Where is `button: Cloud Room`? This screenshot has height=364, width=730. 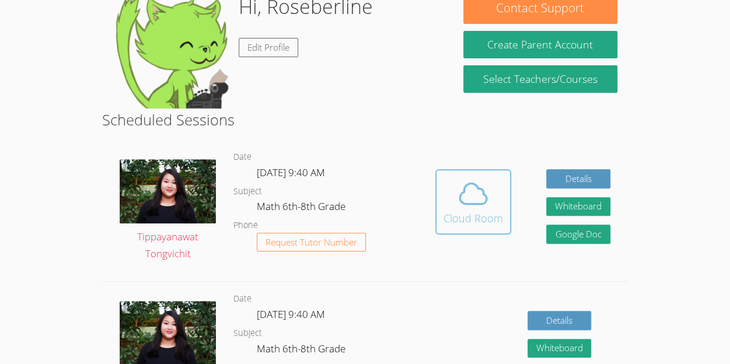
button: Cloud Room is located at coordinates (473, 202).